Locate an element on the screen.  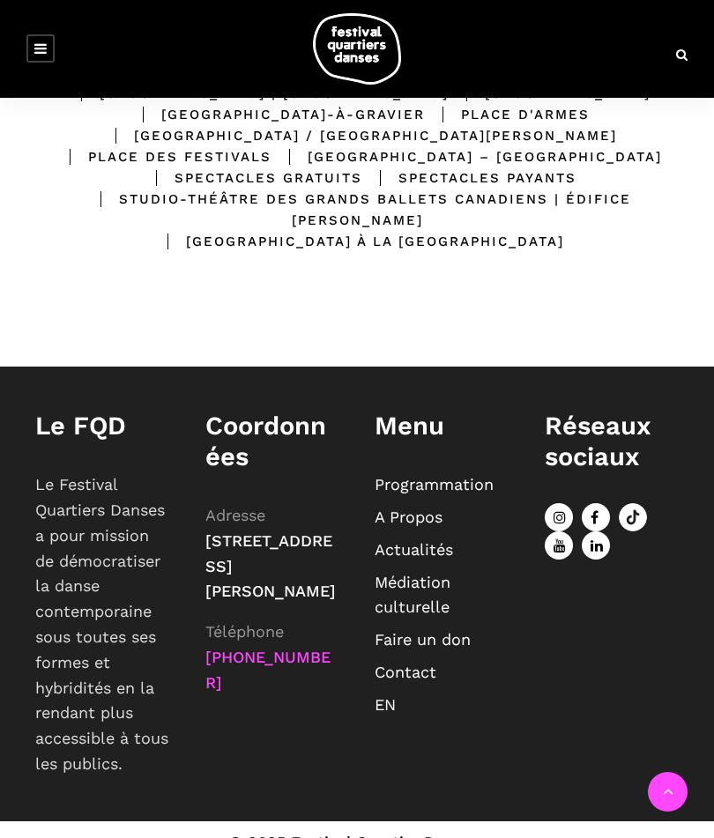
h1: Menu is located at coordinates (441, 426).